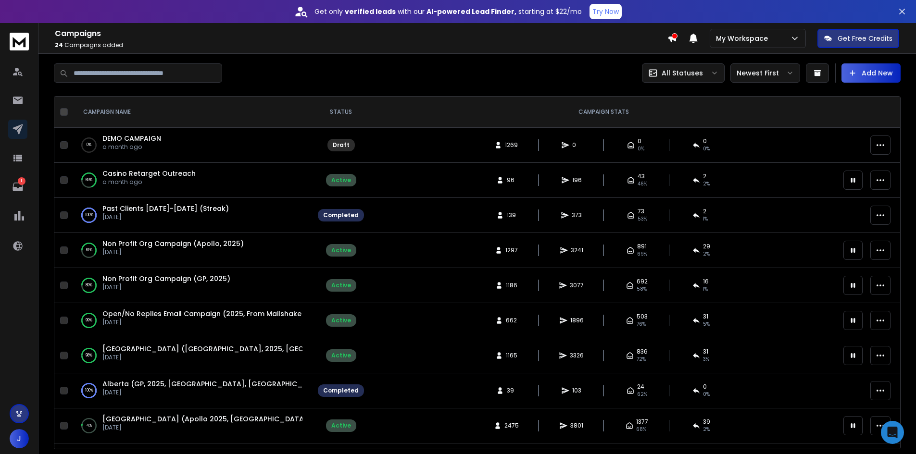  What do you see at coordinates (132, 138) in the screenshot?
I see `span: DEMO CAMPAIGN` at bounding box center [132, 138].